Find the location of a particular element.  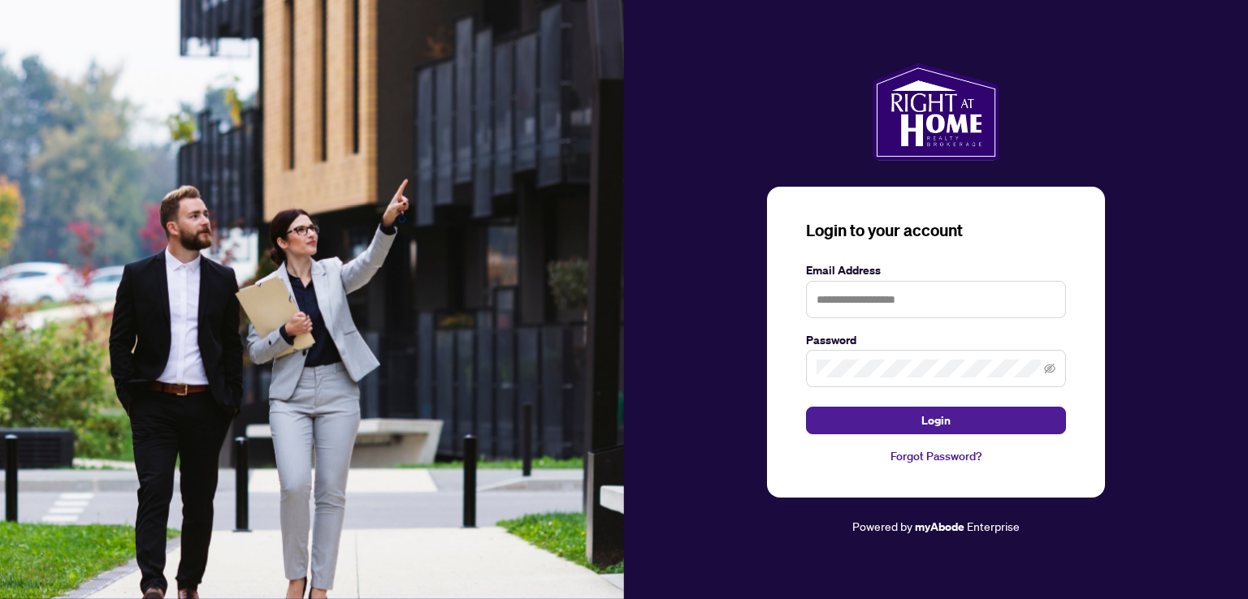

span: Powered by is located at coordinates (882, 526).